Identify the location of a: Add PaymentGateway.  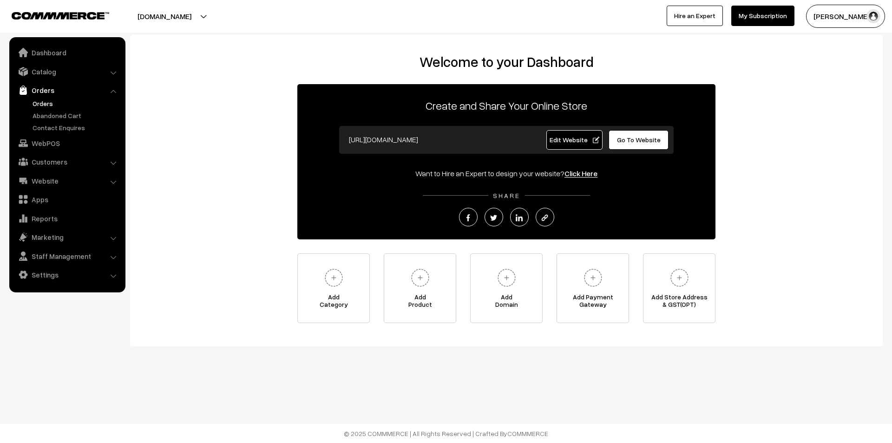
(593, 288).